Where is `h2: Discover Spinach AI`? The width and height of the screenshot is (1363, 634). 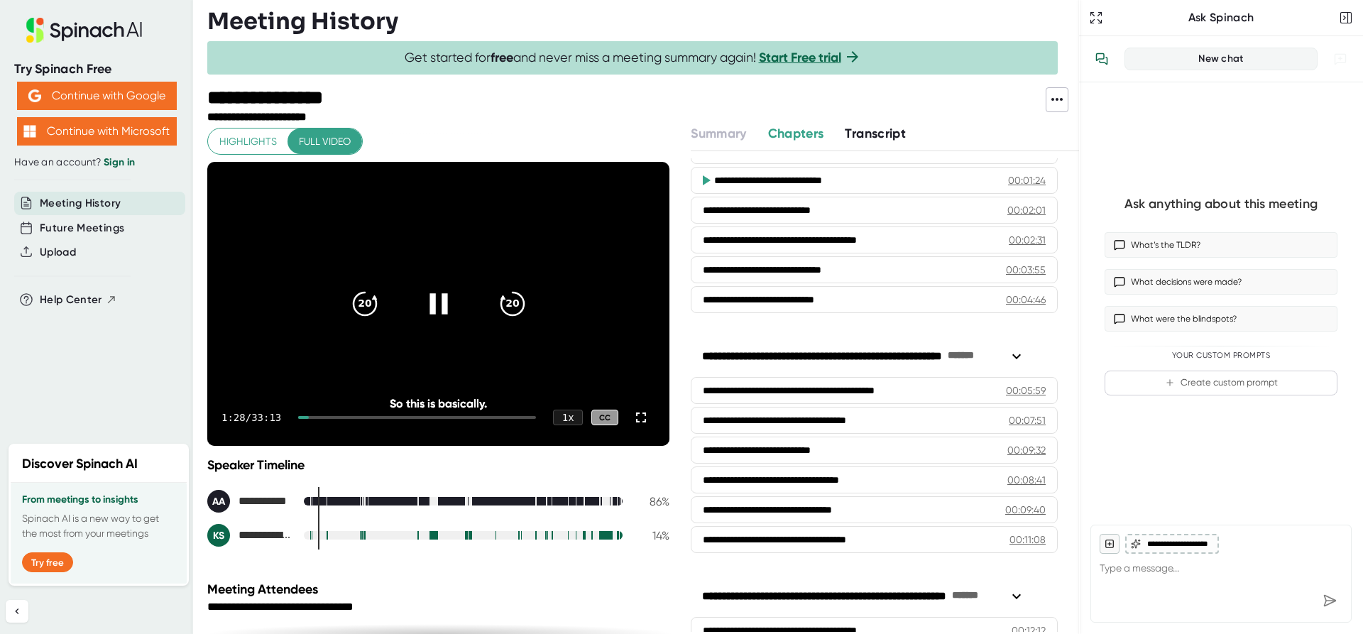 h2: Discover Spinach AI is located at coordinates (79, 463).